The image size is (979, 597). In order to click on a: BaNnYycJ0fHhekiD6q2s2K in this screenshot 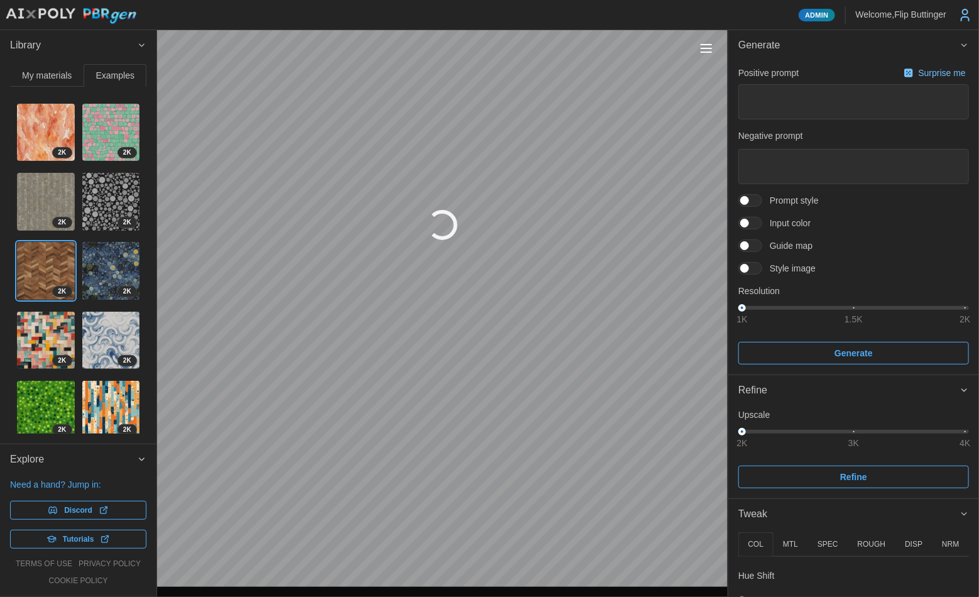, I will do `click(111, 341)`.